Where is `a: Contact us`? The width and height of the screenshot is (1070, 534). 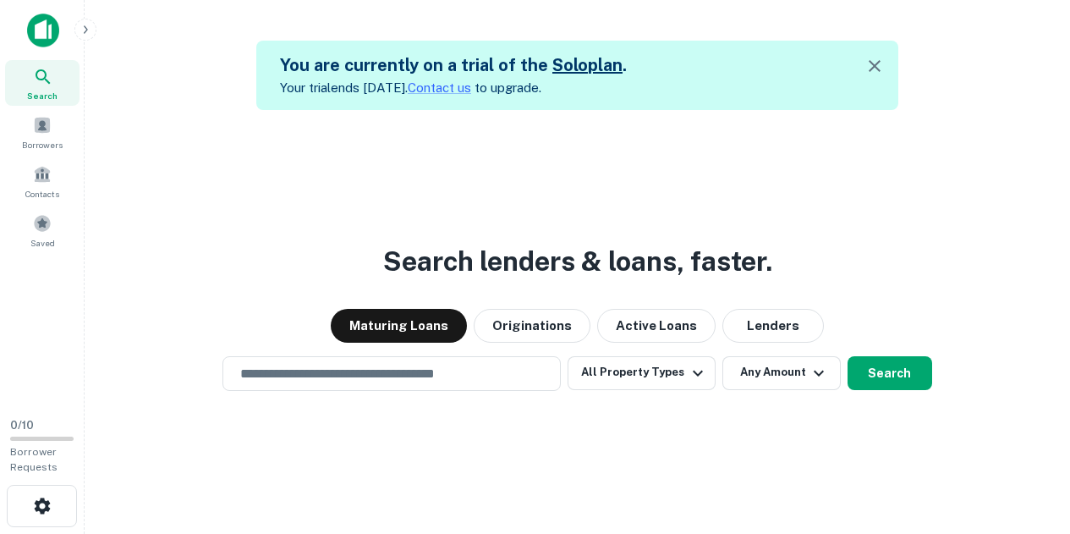 a: Contact us is located at coordinates (439, 87).